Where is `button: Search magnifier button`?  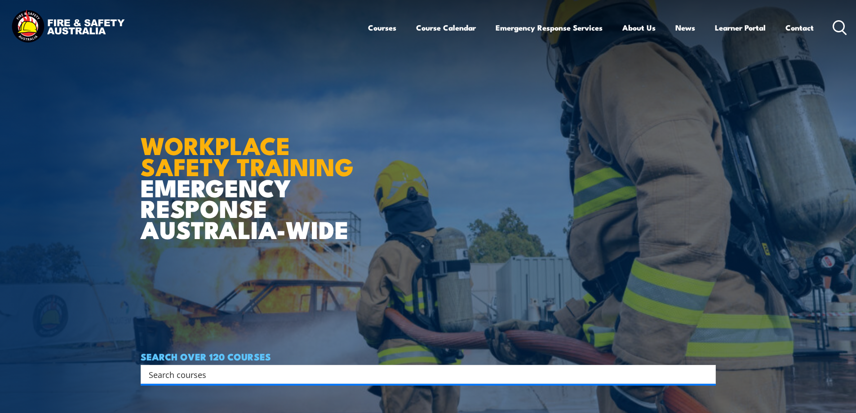 button: Search magnifier button is located at coordinates (706, 374).